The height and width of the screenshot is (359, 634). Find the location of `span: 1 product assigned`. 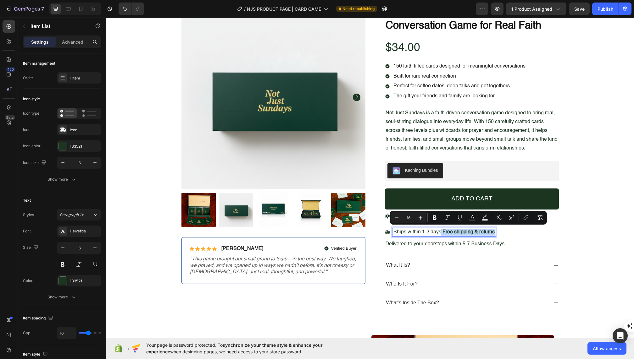

span: 1 product assigned is located at coordinates (531, 9).